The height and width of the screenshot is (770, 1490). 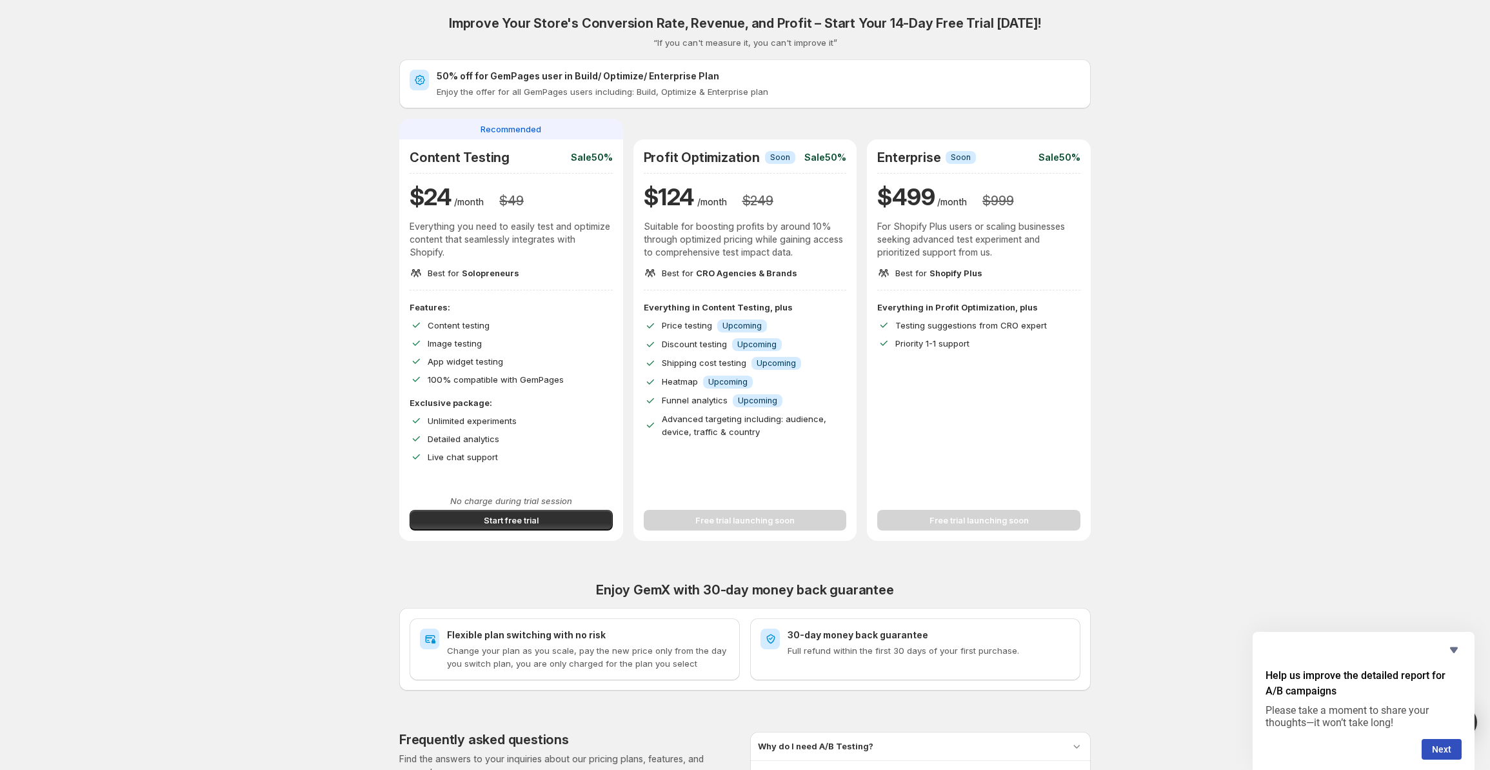 What do you see at coordinates (979, 239) in the screenshot?
I see `p: For Shopify Plus users or scaling businesses seeking advanced test experiment and prioritized sup...` at bounding box center [979, 239].